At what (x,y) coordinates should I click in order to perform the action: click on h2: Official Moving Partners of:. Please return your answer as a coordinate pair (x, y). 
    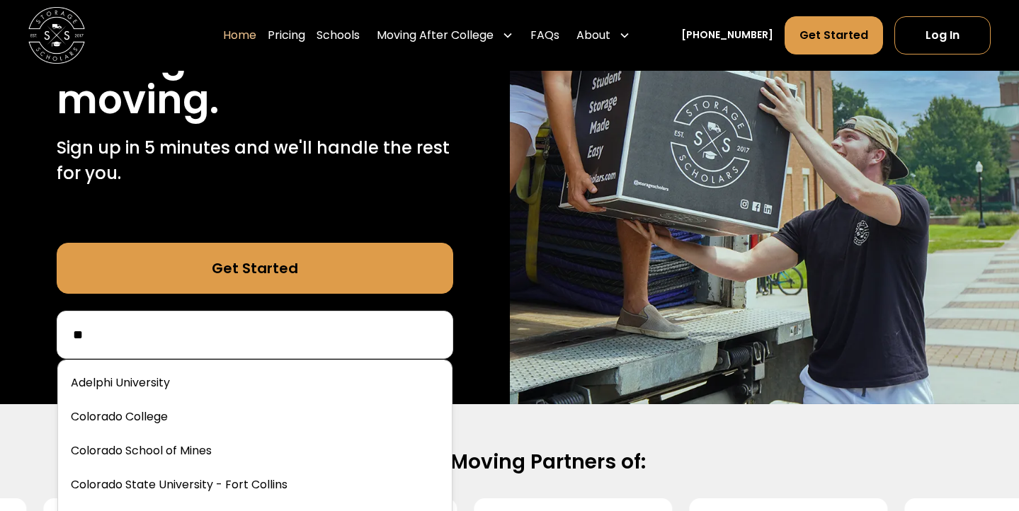
    Looking at the image, I should click on (510, 462).